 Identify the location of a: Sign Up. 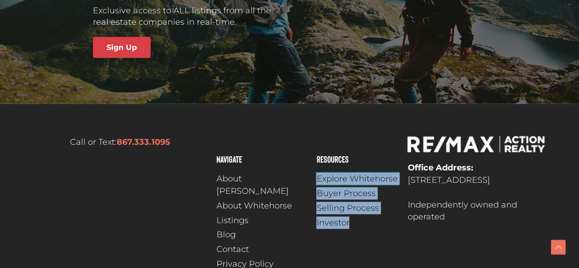
(122, 48).